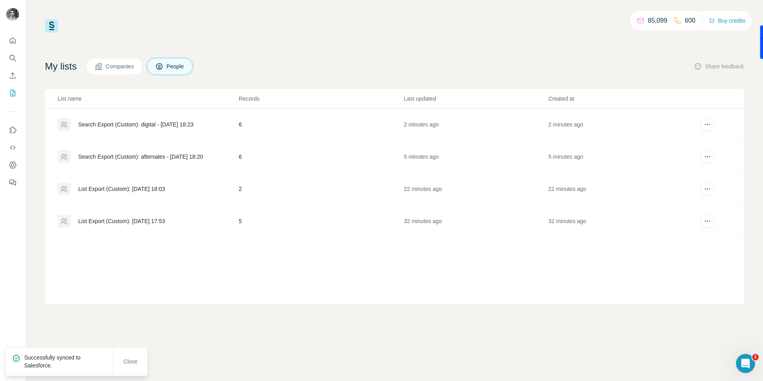 Image resolution: width=763 pixels, height=381 pixels. Describe the element at coordinates (657, 21) in the screenshot. I see `p: 85,099` at that location.